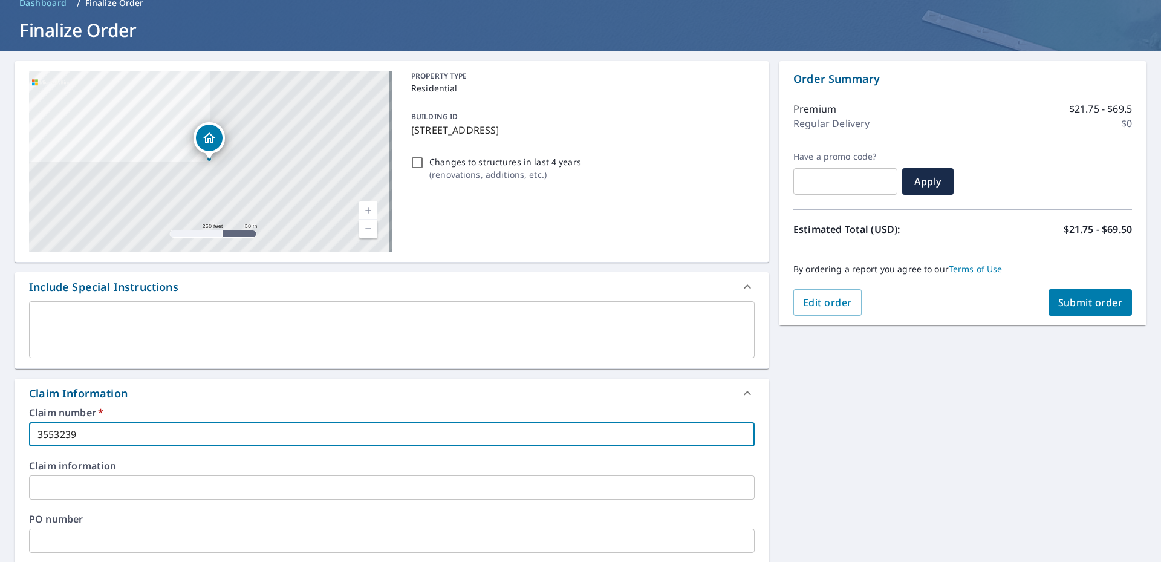 The image size is (1161, 562). Describe the element at coordinates (1126, 123) in the screenshot. I see `p: $0` at that location.